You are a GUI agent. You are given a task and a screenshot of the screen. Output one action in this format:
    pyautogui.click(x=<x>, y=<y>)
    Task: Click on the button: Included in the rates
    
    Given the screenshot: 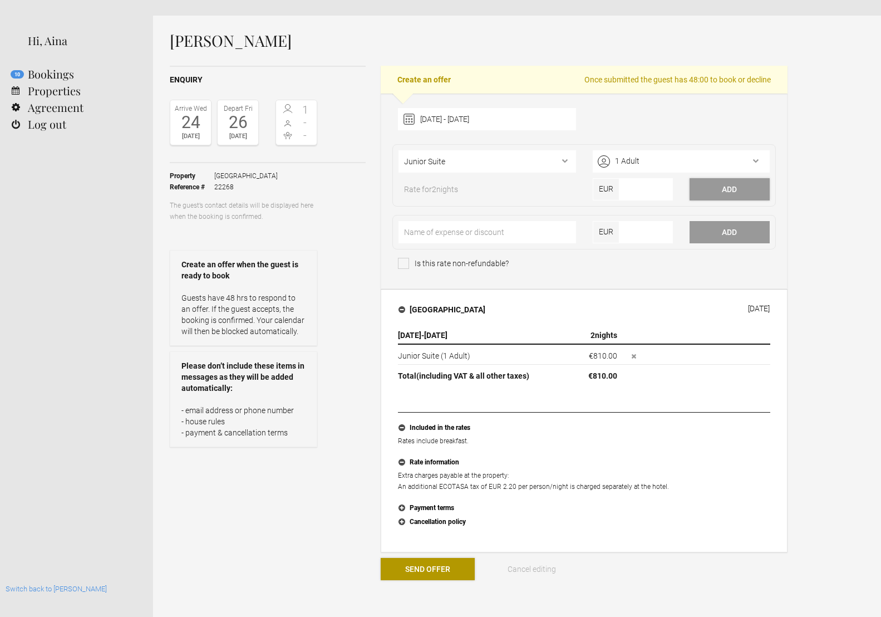 What is the action you would take?
    pyautogui.click(x=584, y=428)
    